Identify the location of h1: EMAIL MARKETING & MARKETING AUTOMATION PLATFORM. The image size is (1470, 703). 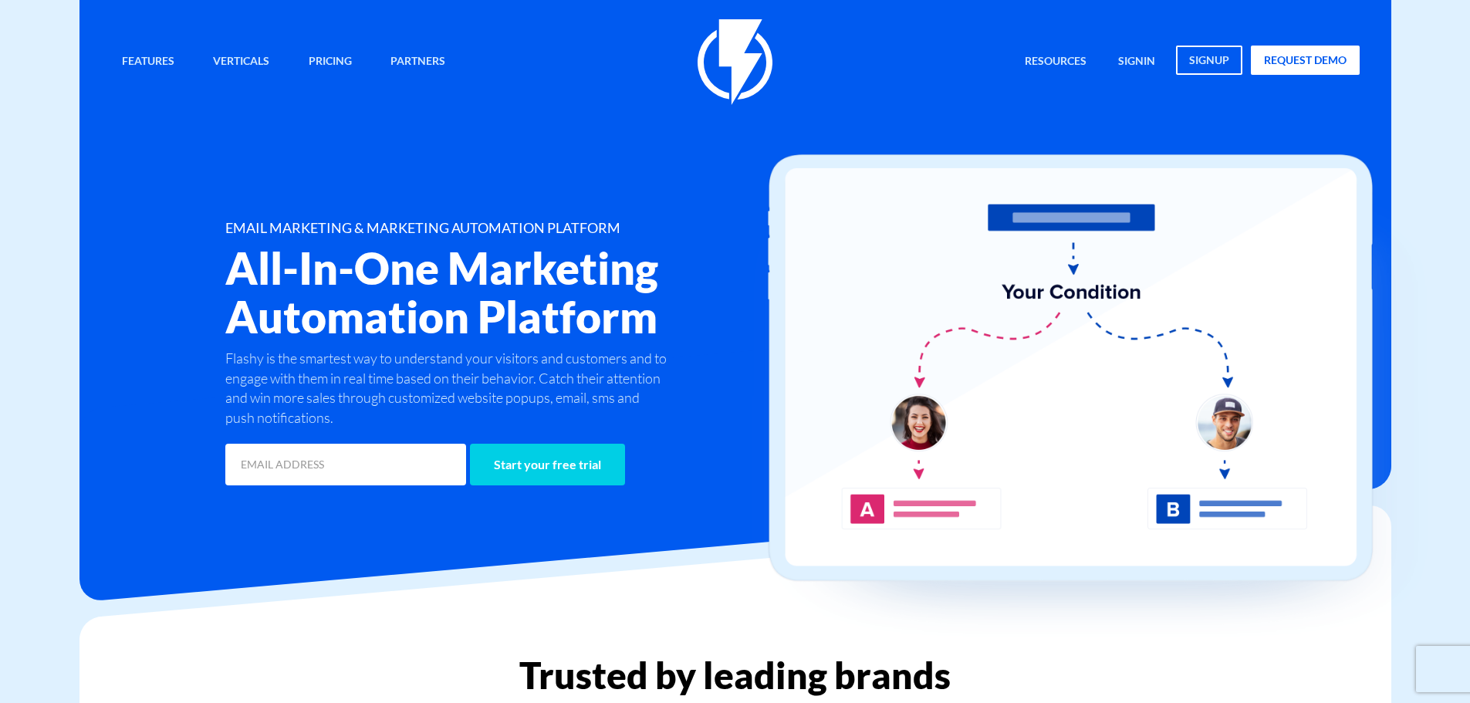
(526, 228).